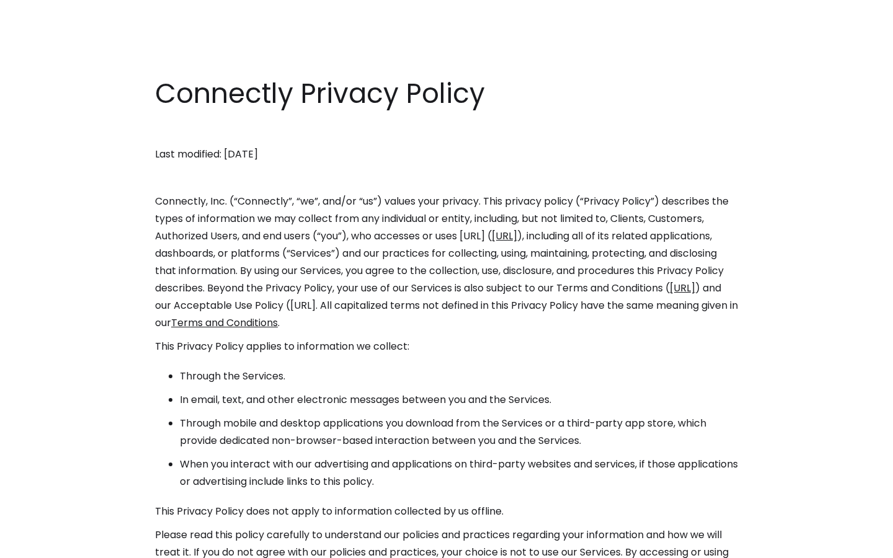 Image resolution: width=893 pixels, height=558 pixels. What do you see at coordinates (459, 376) in the screenshot?
I see `li: Through the Services.` at bounding box center [459, 376].